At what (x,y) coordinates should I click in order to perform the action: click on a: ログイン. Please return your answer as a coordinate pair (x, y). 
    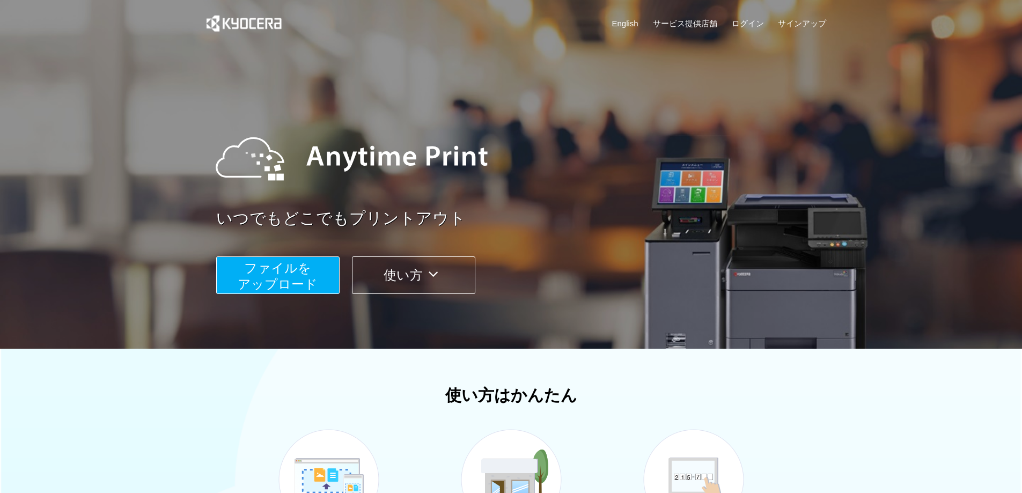
    Looking at the image, I should click on (748, 23).